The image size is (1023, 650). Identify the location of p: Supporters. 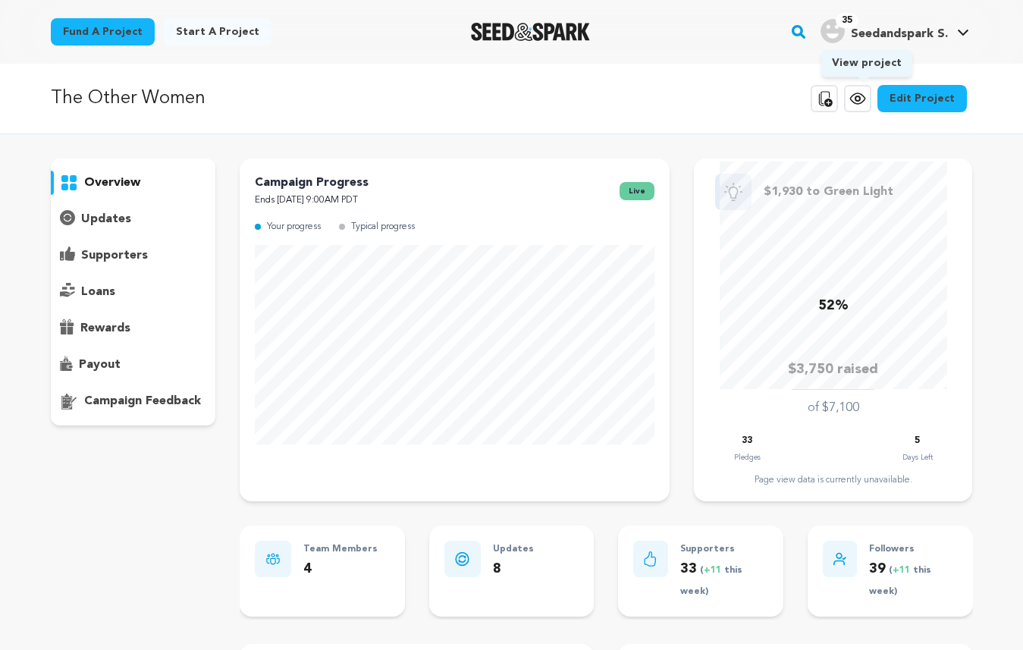
(724, 549).